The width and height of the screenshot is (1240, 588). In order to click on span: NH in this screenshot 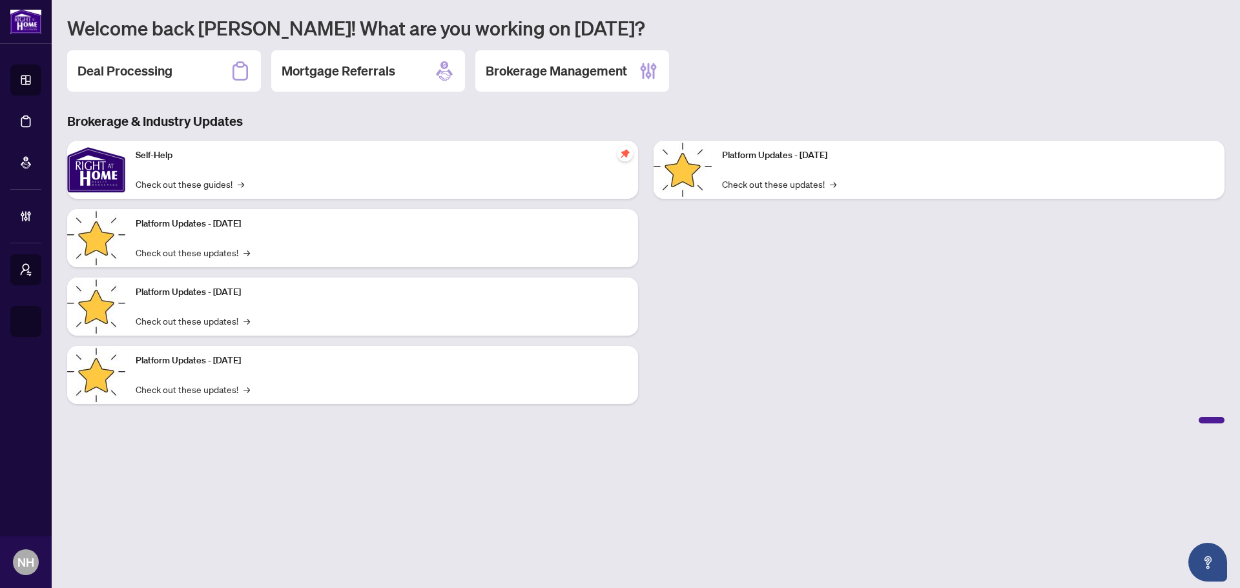, I will do `click(26, 562)`.